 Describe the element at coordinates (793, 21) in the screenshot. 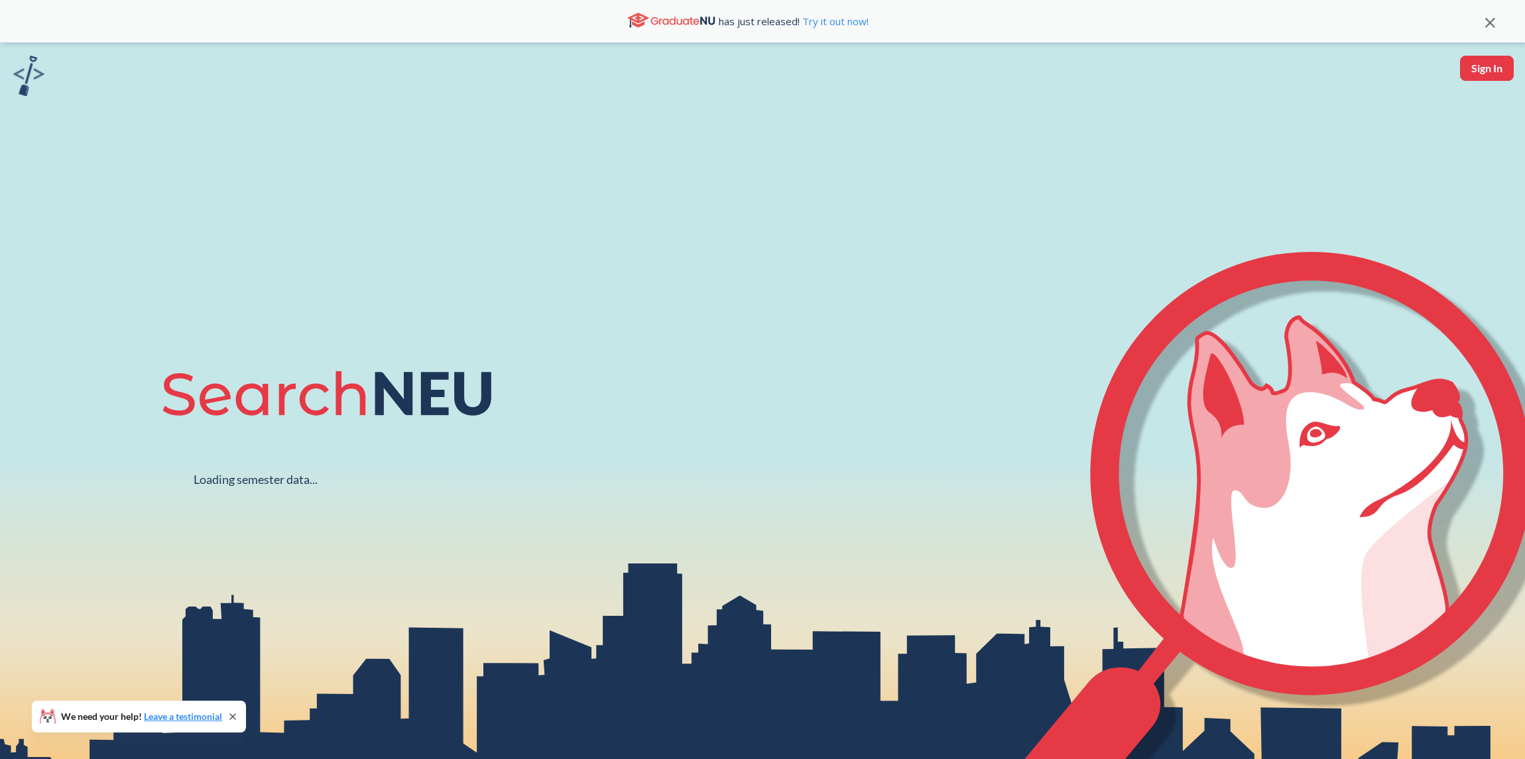

I see `span: has just released!` at that location.